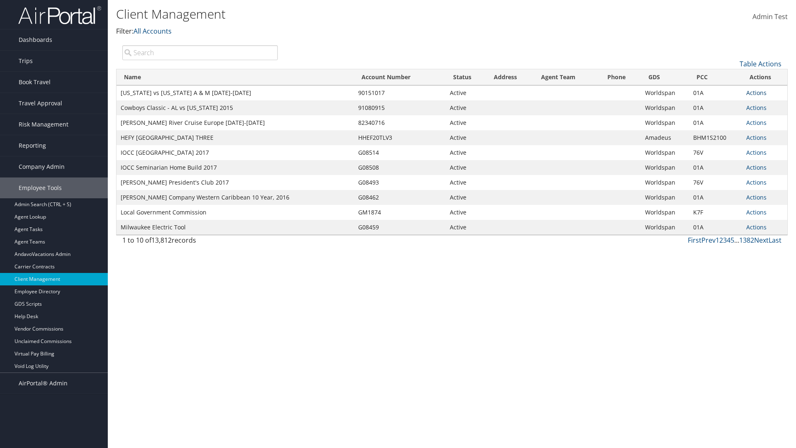  Describe the element at coordinates (716, 138) in the screenshot. I see `td: BHM1S2100` at that location.